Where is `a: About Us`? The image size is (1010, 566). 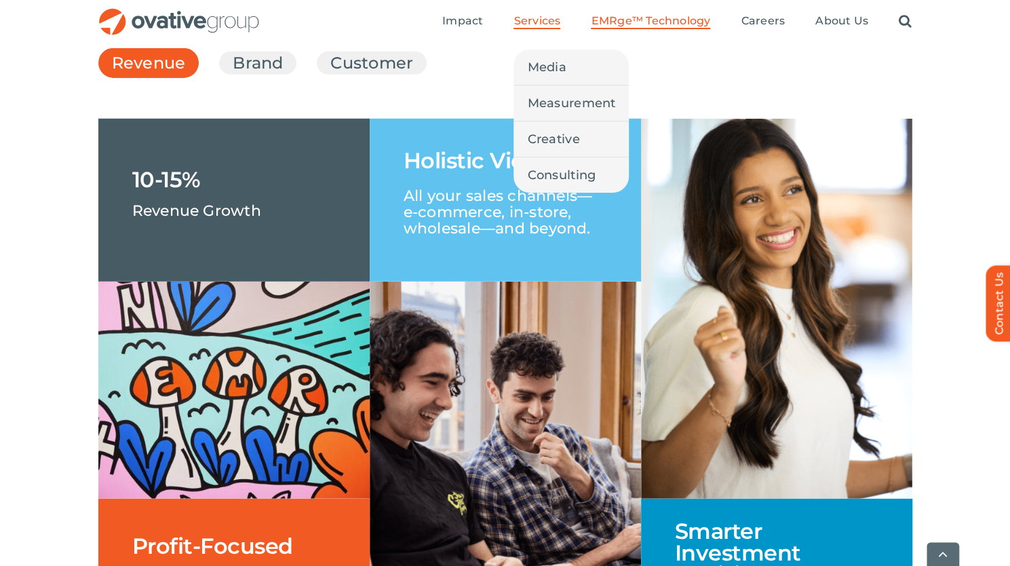 a: About Us is located at coordinates (842, 22).